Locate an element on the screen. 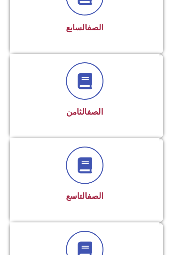  span: الثامن is located at coordinates (85, 112).